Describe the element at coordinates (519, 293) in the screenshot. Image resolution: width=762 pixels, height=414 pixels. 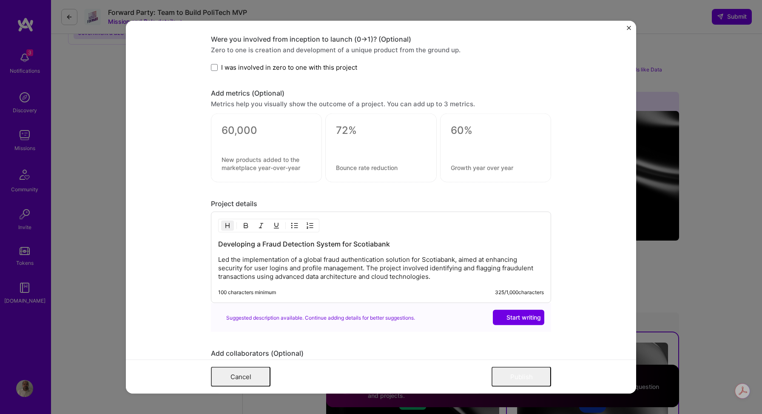
I see `div: 325 / 1,000 characters` at that location.